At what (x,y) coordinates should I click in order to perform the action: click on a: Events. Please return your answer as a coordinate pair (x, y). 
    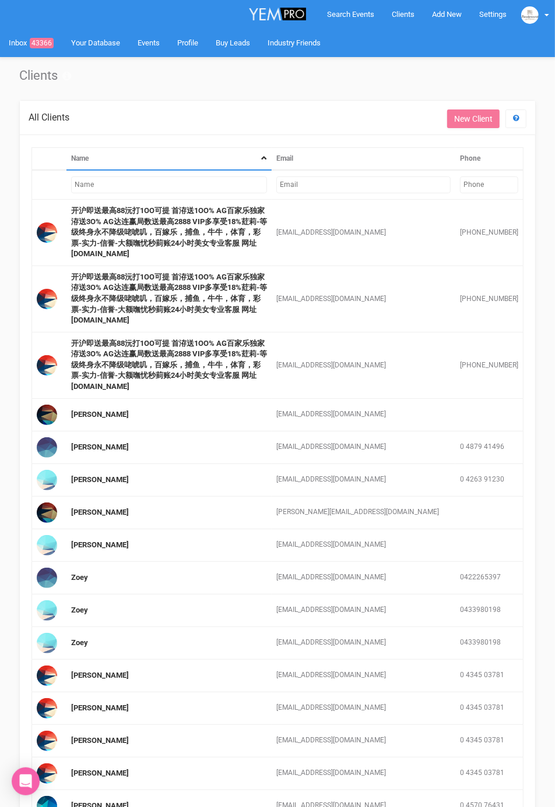
    Looking at the image, I should click on (149, 43).